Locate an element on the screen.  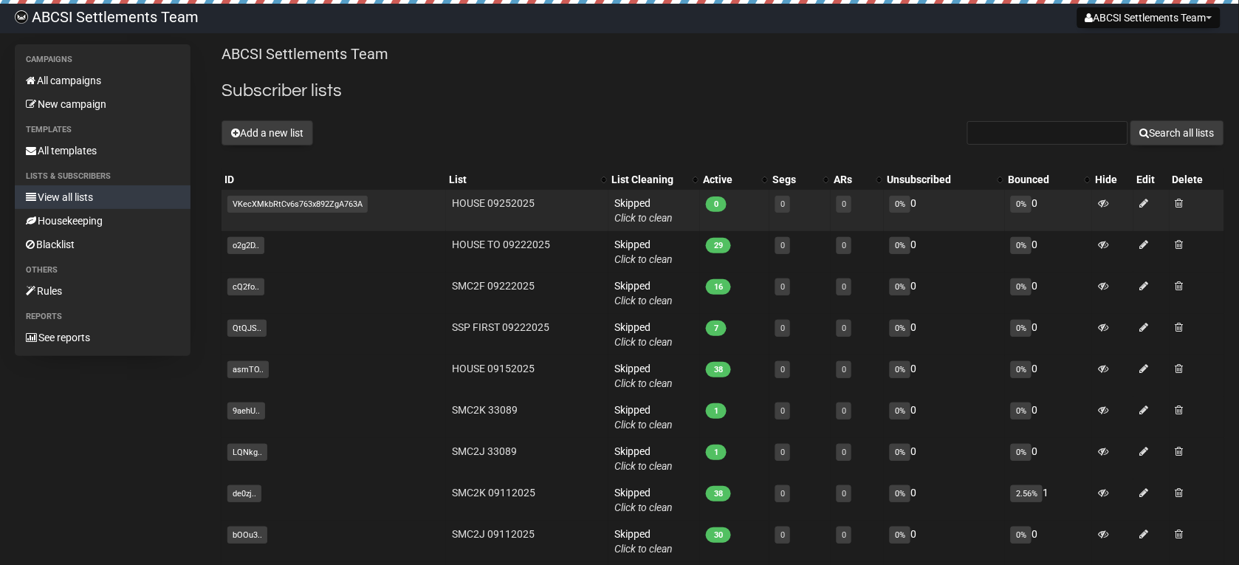
a: SSP FIRST 09222025 is located at coordinates (501, 327).